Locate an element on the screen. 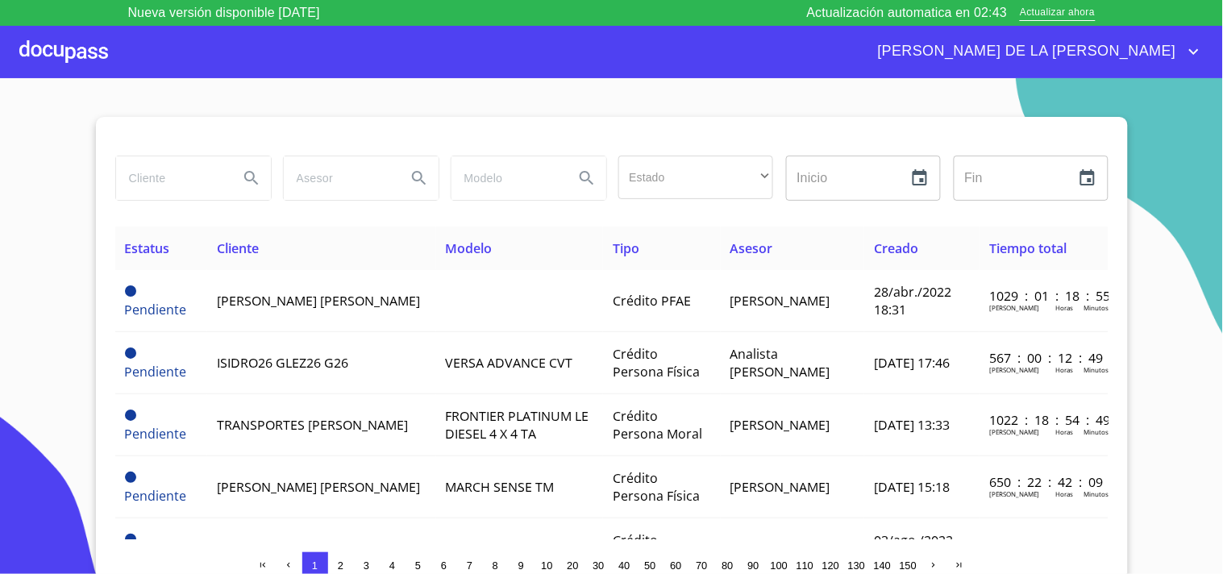 Image resolution: width=1223 pixels, height=574 pixels. span: 130 is located at coordinates (856, 565).